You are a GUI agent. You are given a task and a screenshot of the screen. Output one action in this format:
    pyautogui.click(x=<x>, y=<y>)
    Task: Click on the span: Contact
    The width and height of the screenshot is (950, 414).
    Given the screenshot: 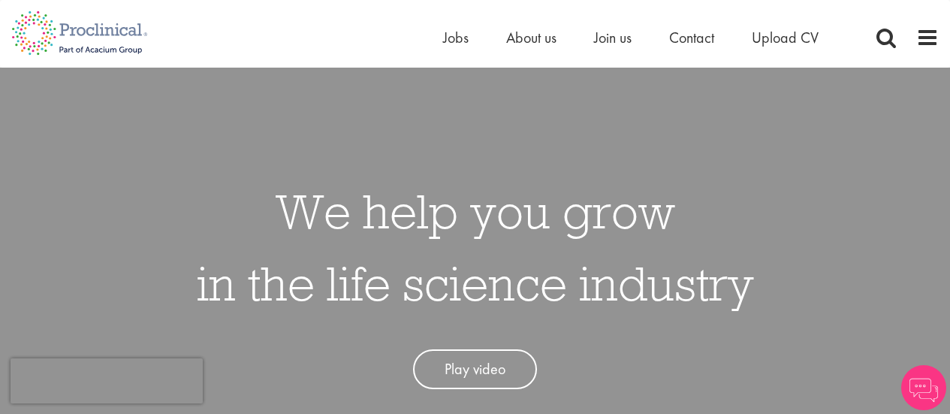 What is the action you would take?
    pyautogui.click(x=692, y=38)
    